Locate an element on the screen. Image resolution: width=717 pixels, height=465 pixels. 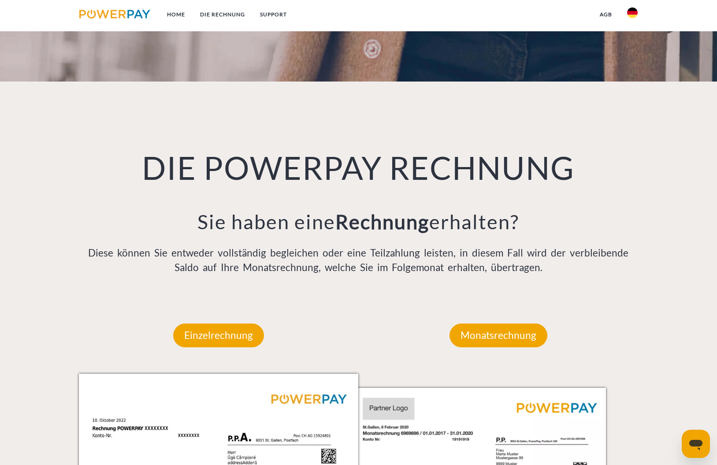
h1: DIE POWERPAY RECHNUNG is located at coordinates (359, 167).